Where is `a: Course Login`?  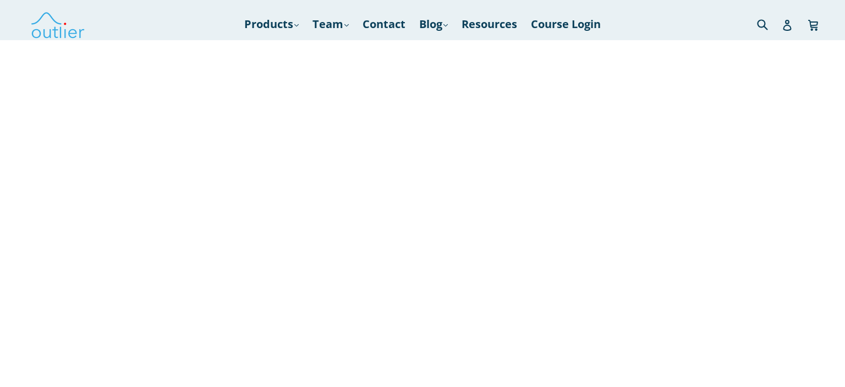
a: Course Login is located at coordinates (565, 24).